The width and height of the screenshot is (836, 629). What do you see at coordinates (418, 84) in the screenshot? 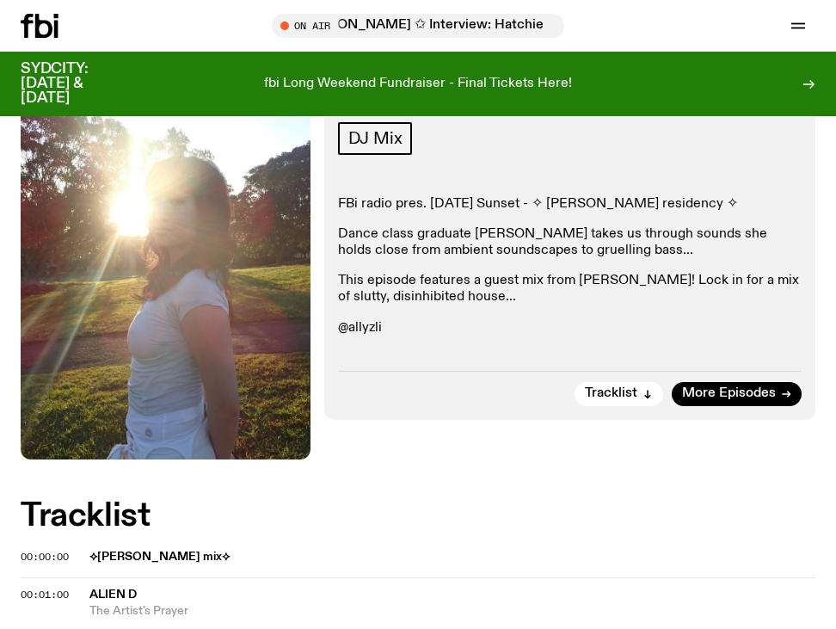
I see `p: fbi Long Weekend Fundraiser - Final Tickets Here!` at bounding box center [418, 84].